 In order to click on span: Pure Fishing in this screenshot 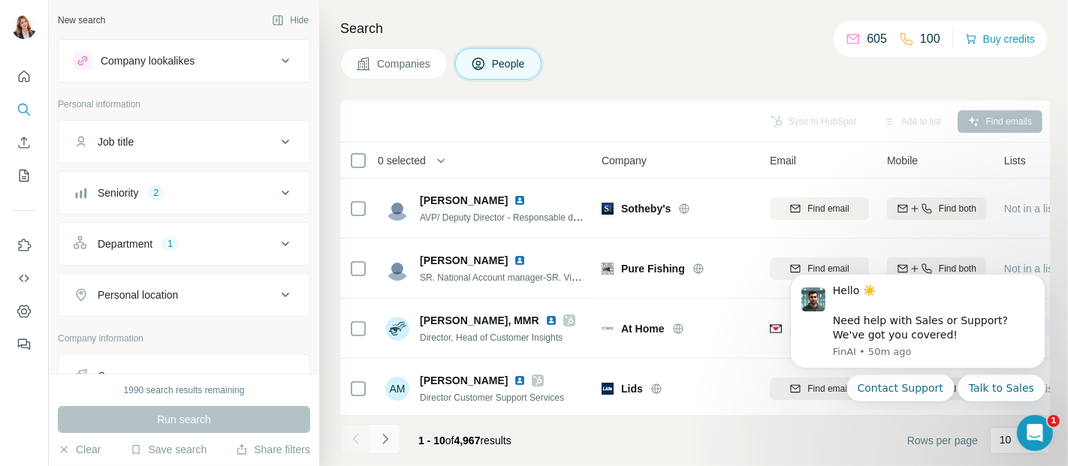, I will do `click(653, 269)`.